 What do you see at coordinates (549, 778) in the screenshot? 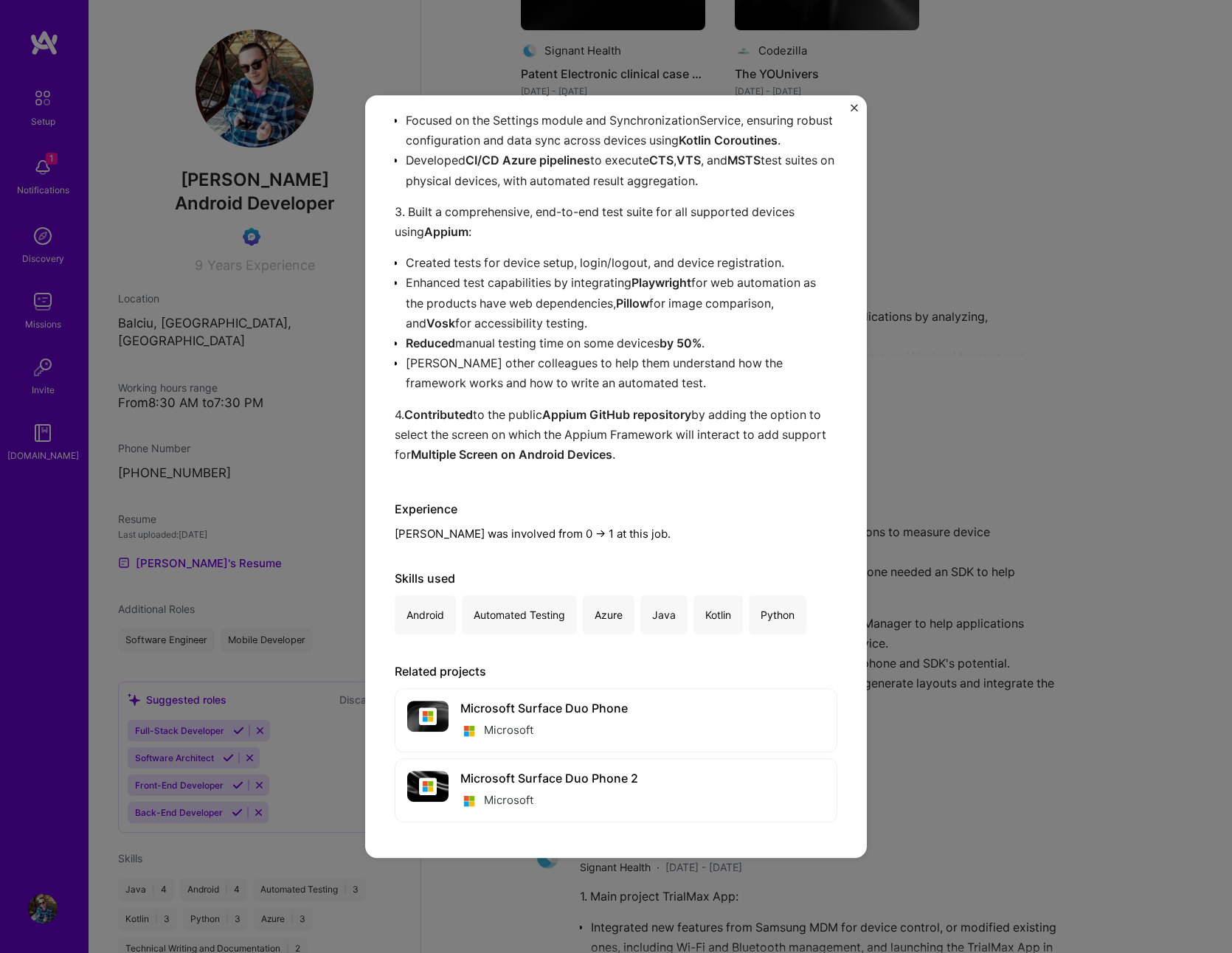
I see `div: Microsoft Surface Duo Phone 2` at bounding box center [549, 778].